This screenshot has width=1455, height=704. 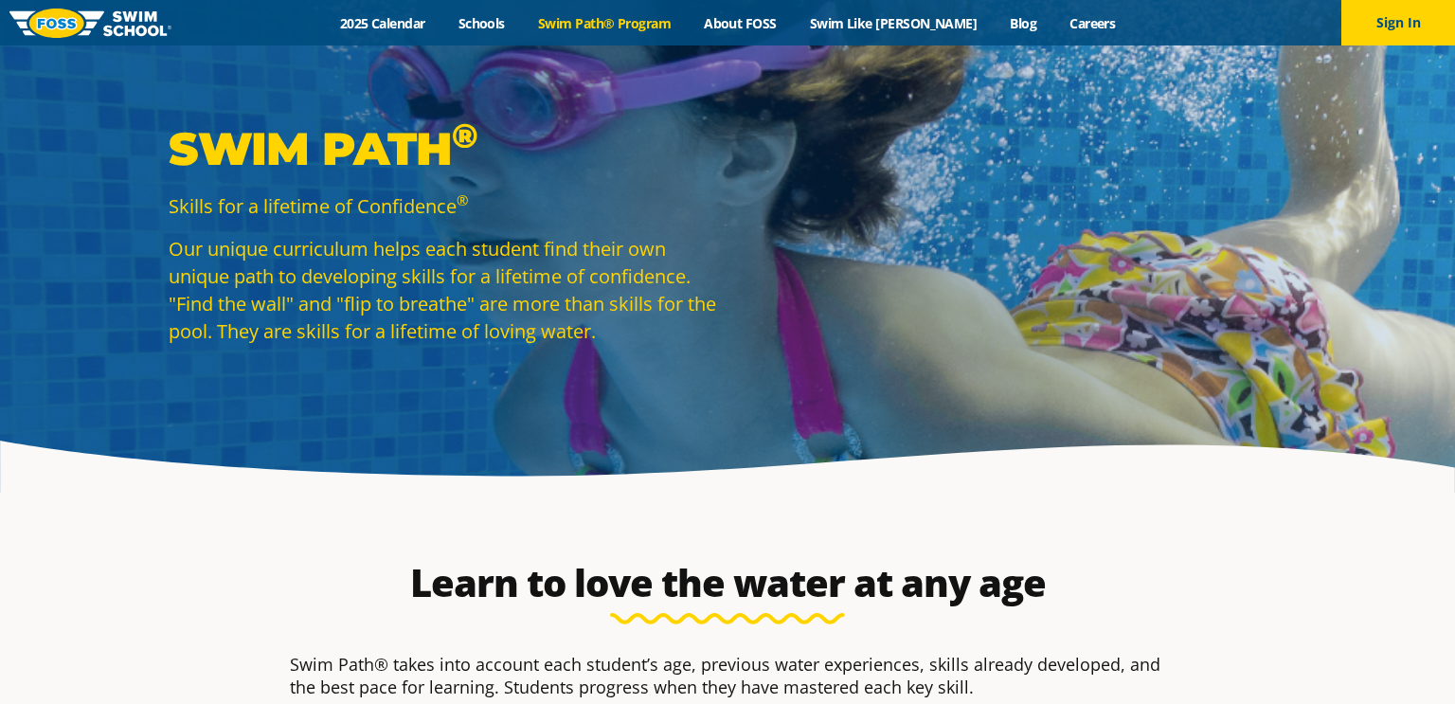 What do you see at coordinates (443, 290) in the screenshot?
I see `p: Our unique curriculum helps each student find their own unique path to developing skills for a li...` at bounding box center [443, 290].